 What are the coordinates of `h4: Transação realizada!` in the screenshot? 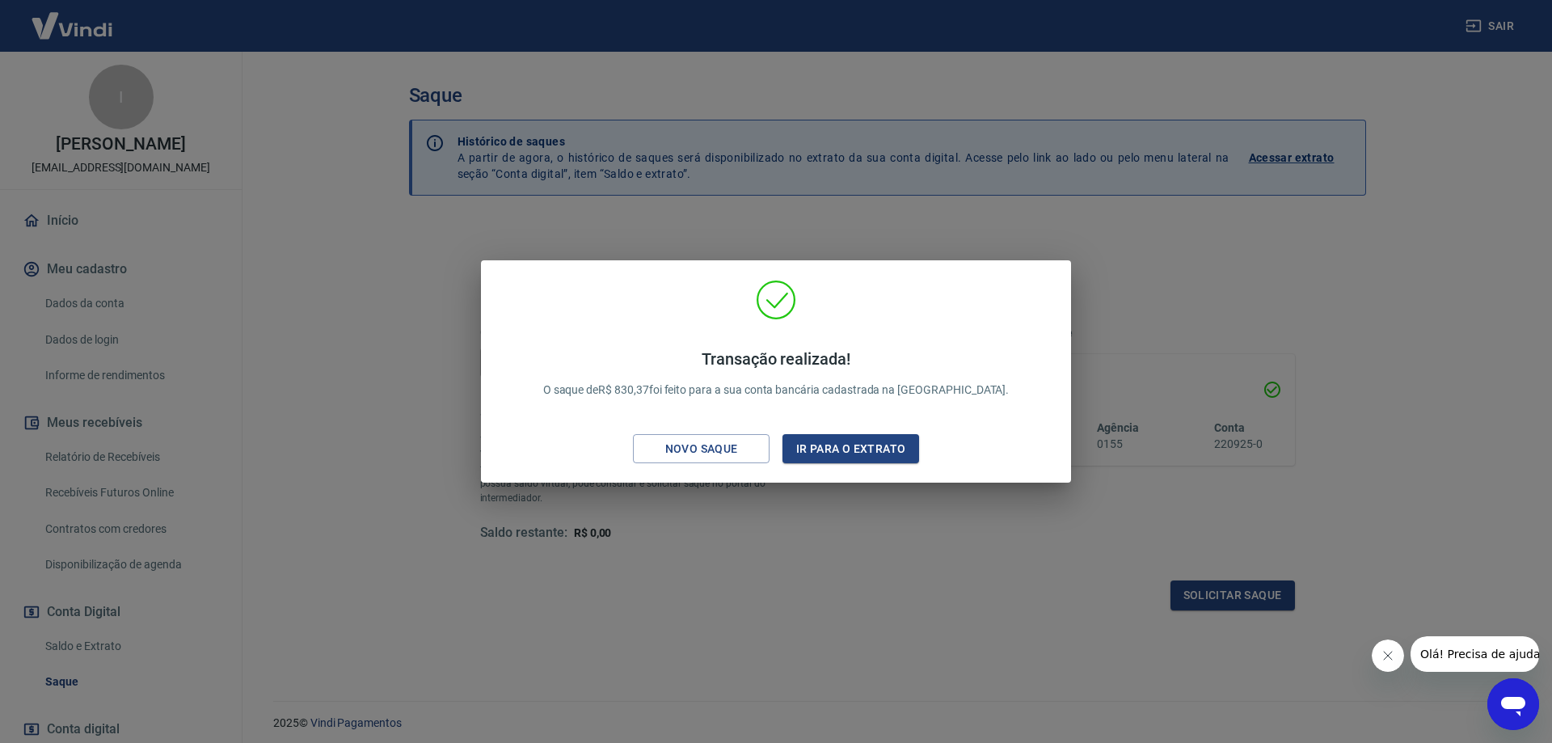 It's located at (776, 359).